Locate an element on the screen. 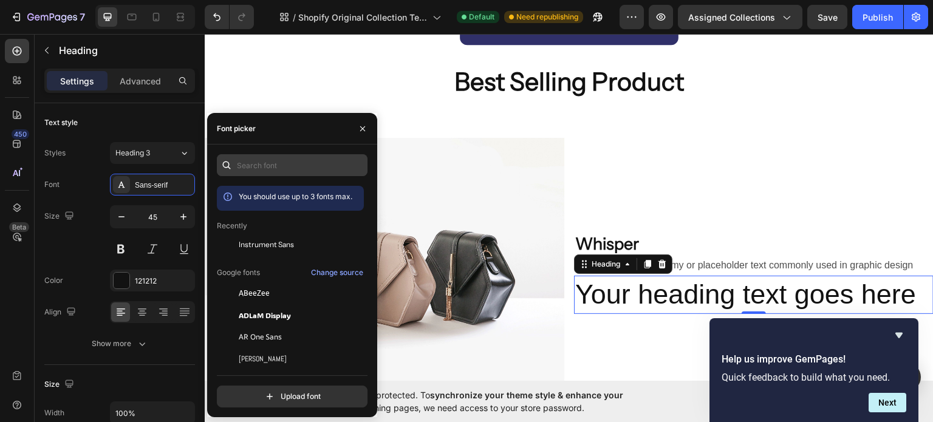  div: Styles is located at coordinates (55, 153).